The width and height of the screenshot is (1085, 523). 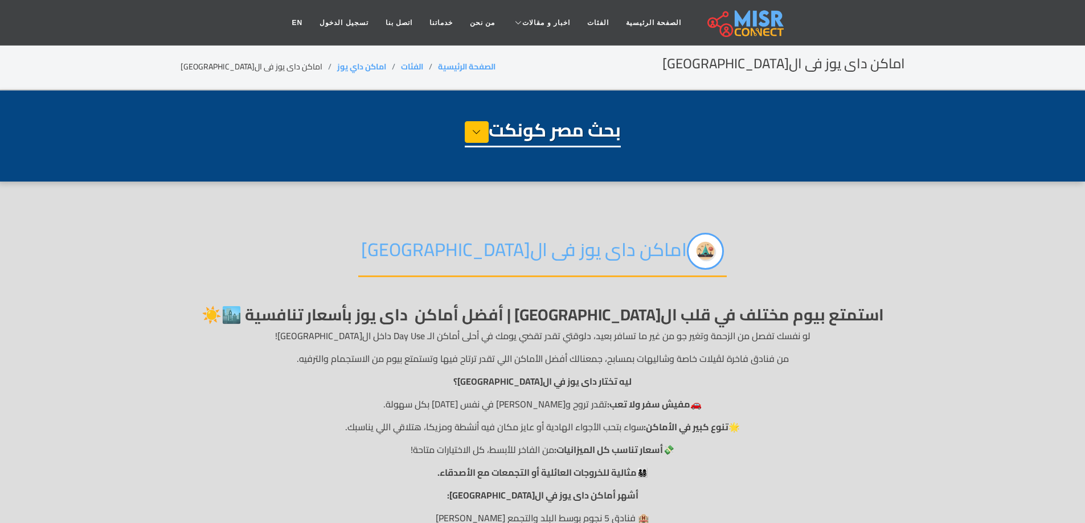 What do you see at coordinates (537, 473) in the screenshot?
I see `strong: مثالية للخروجات العائلية أو التجمعات مع الأصدقاء.` at bounding box center [537, 473].